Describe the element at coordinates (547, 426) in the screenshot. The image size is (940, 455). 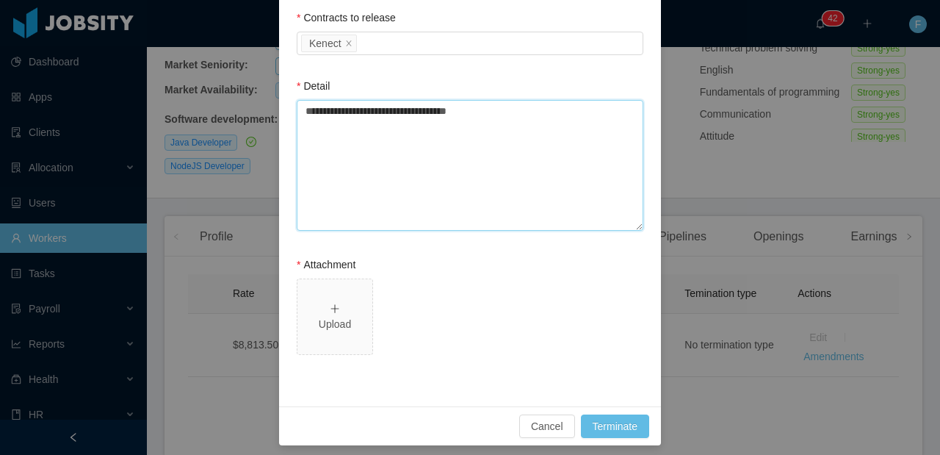
I see `button: Cancel` at that location.